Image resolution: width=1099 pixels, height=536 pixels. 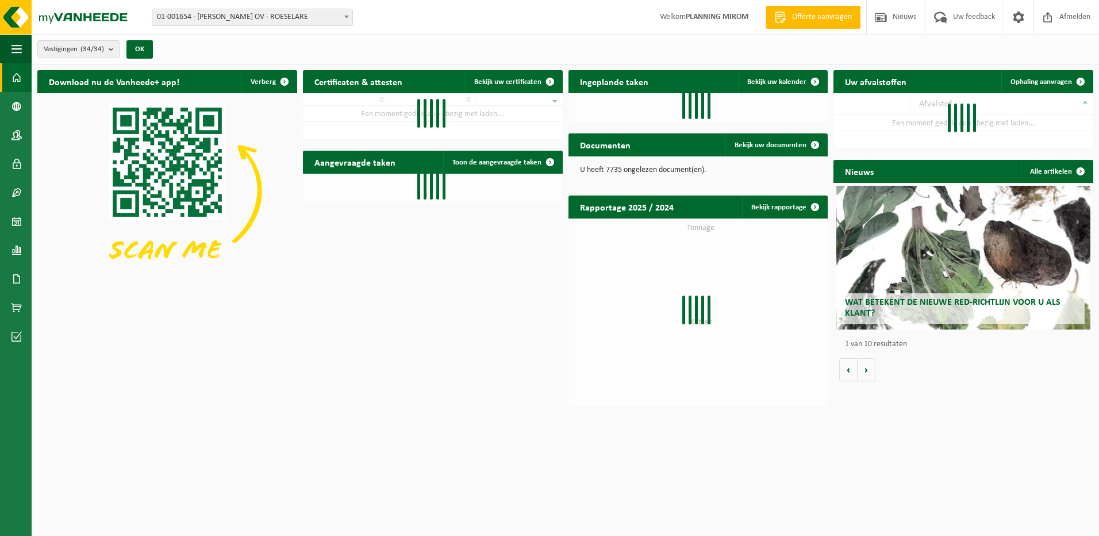 What do you see at coordinates (167, 190) in the screenshot?
I see `img: Download de VHEPlus App` at bounding box center [167, 190].